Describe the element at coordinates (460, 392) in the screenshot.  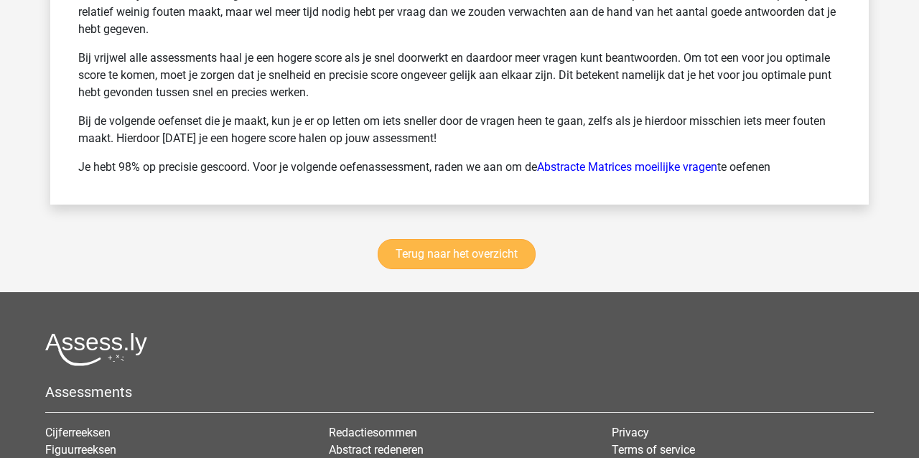
I see `h5: Assessments` at that location.